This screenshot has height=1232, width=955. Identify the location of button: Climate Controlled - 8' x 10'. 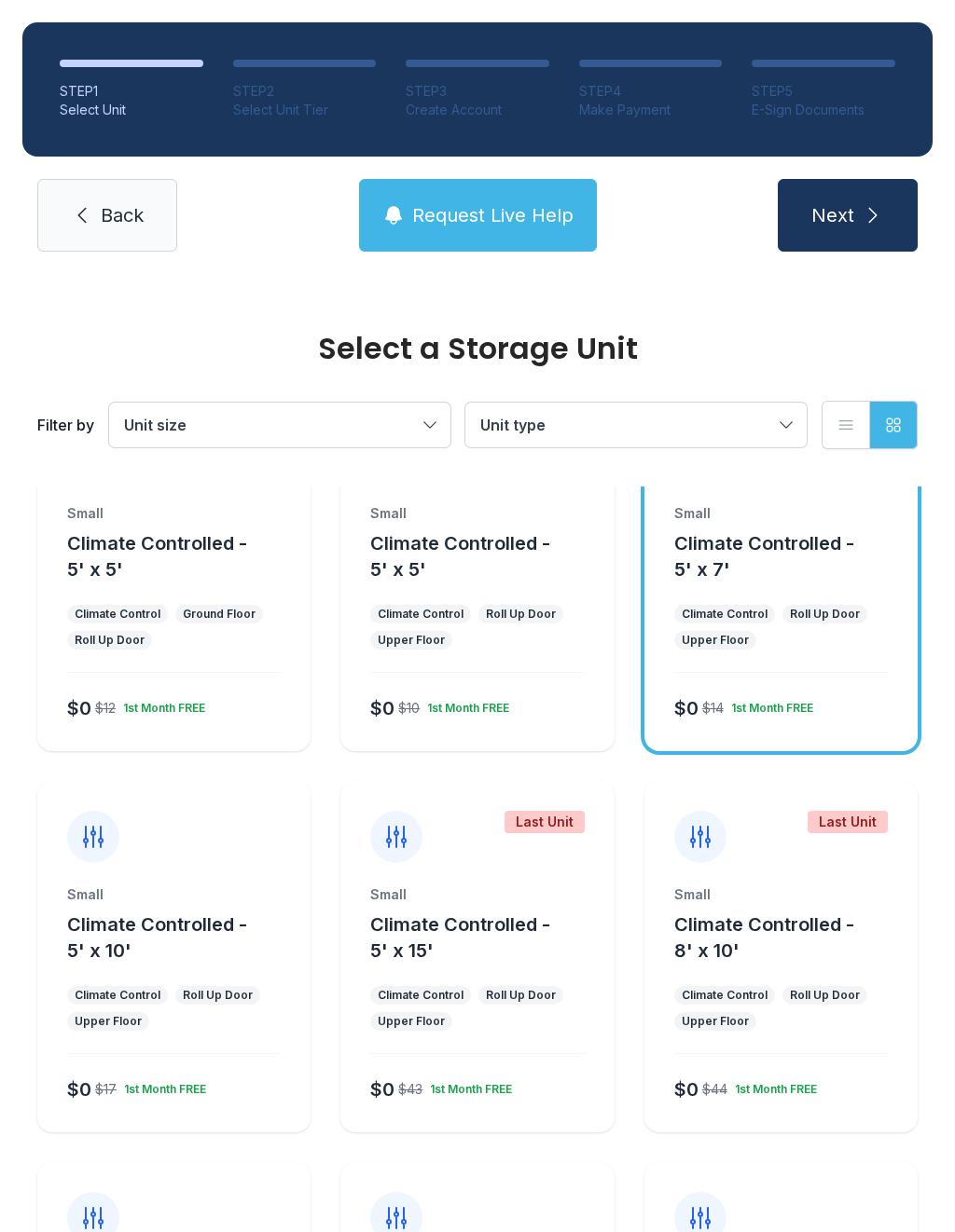
(792, 938).